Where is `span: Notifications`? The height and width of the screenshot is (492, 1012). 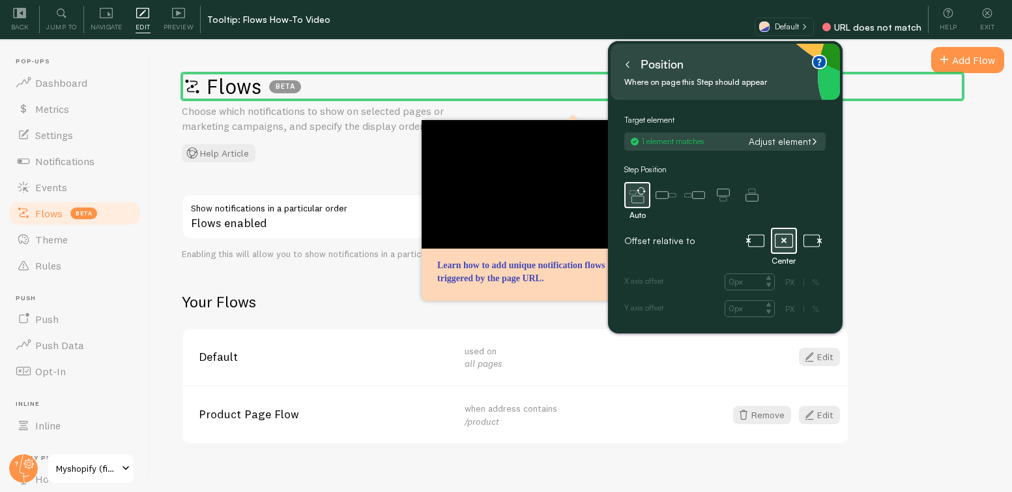 span: Notifications is located at coordinates (65, 161).